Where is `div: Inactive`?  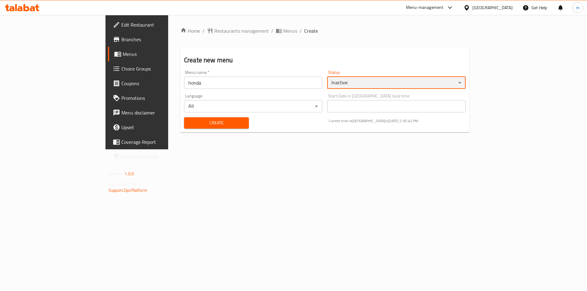 div: Inactive is located at coordinates (396, 83).